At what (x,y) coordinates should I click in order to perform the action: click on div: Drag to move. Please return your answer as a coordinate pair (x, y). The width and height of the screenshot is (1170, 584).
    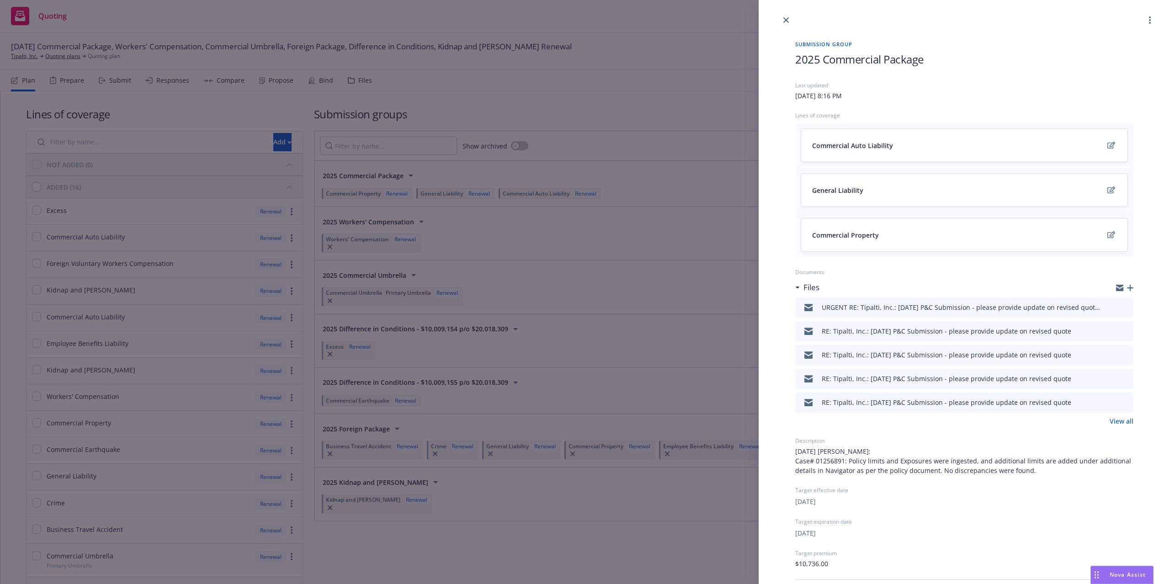
    Looking at the image, I should click on (1097, 575).